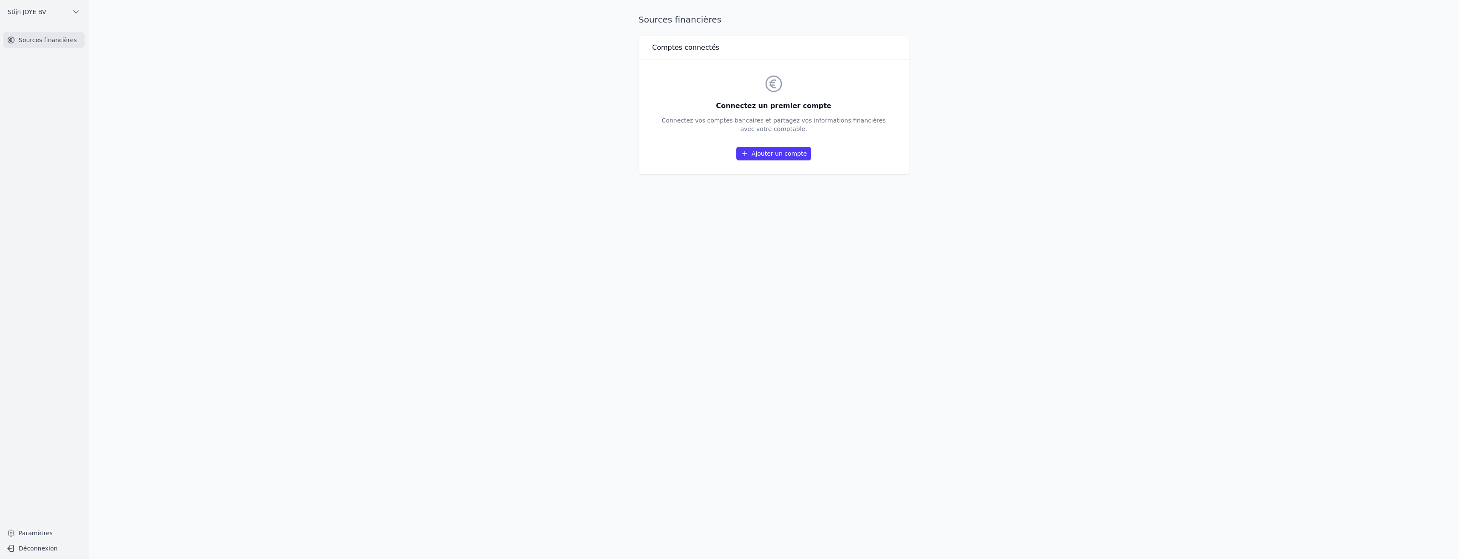 The image size is (1459, 559). I want to click on h1: Sources financières, so click(680, 20).